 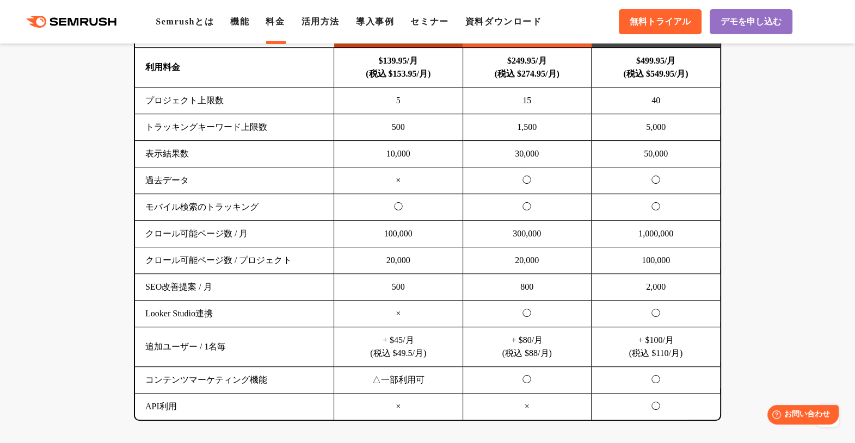 What do you see at coordinates (527, 127) in the screenshot?
I see `td: 1,500` at bounding box center [527, 127].